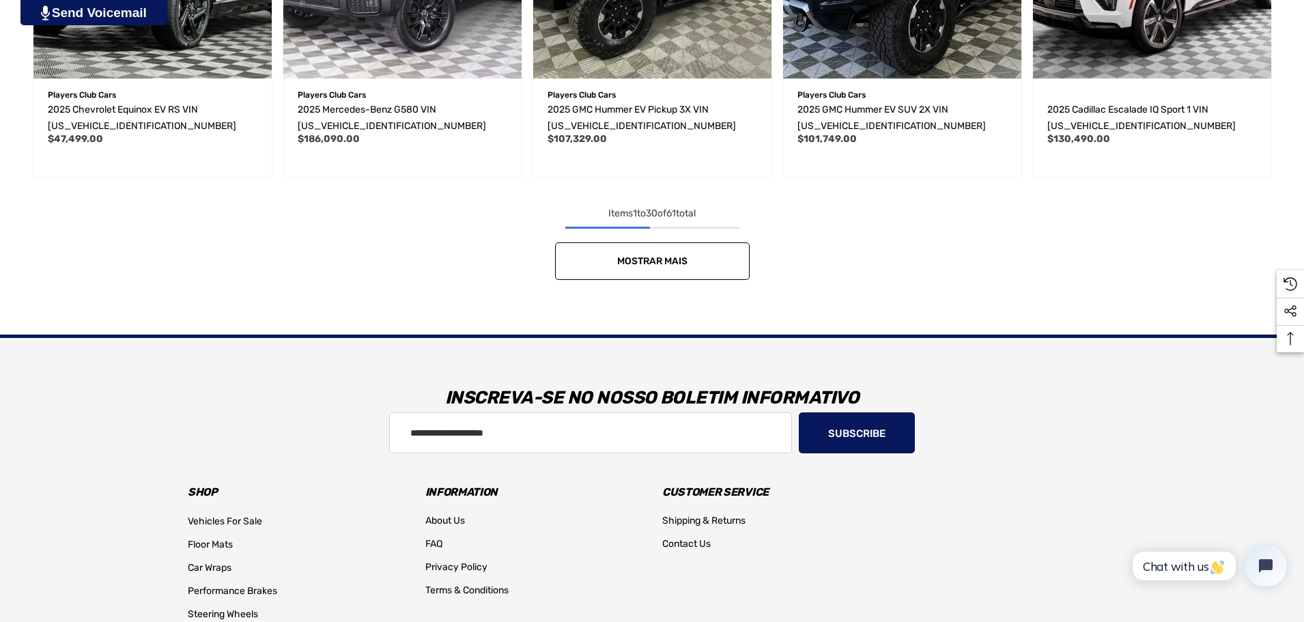  Describe the element at coordinates (1291, 339) in the screenshot. I see `svg: Top` at that location.